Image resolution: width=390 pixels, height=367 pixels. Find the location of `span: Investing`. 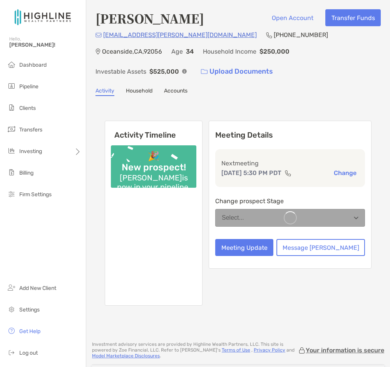

span: Investing is located at coordinates (30, 151).